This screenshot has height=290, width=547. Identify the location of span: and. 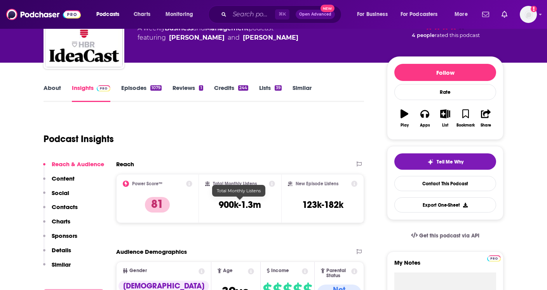
(234, 38).